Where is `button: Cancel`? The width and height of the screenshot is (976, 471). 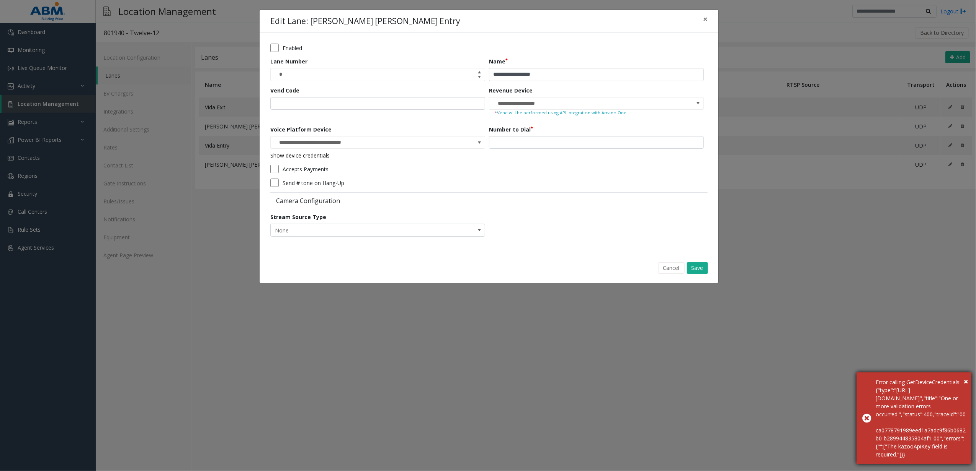
button: Cancel is located at coordinates (671, 268).